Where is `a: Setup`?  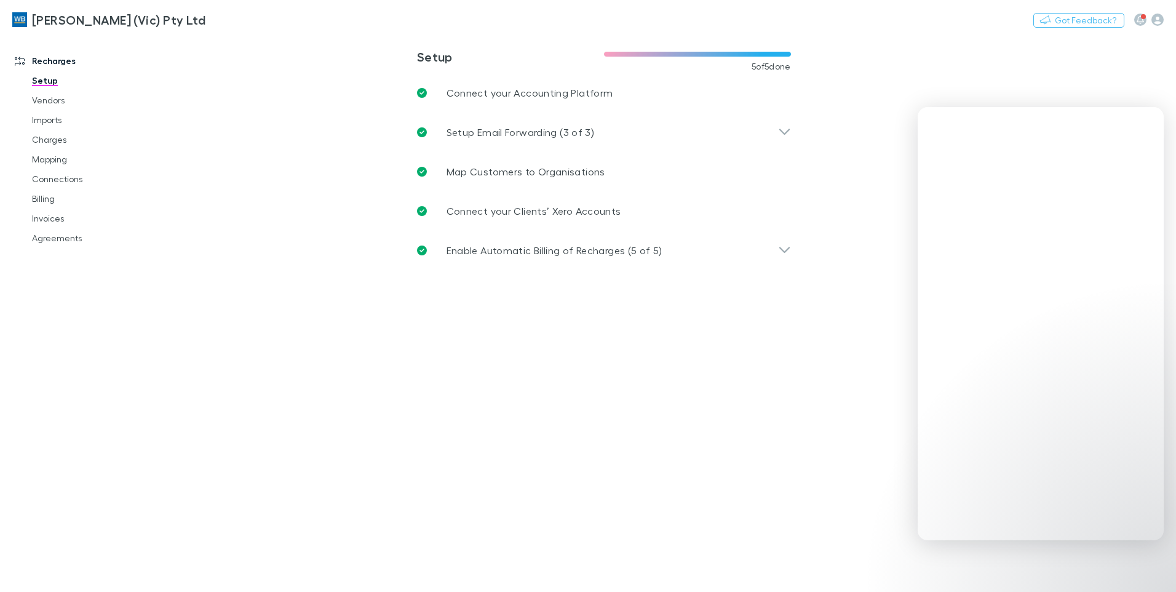 a: Setup is located at coordinates (93, 81).